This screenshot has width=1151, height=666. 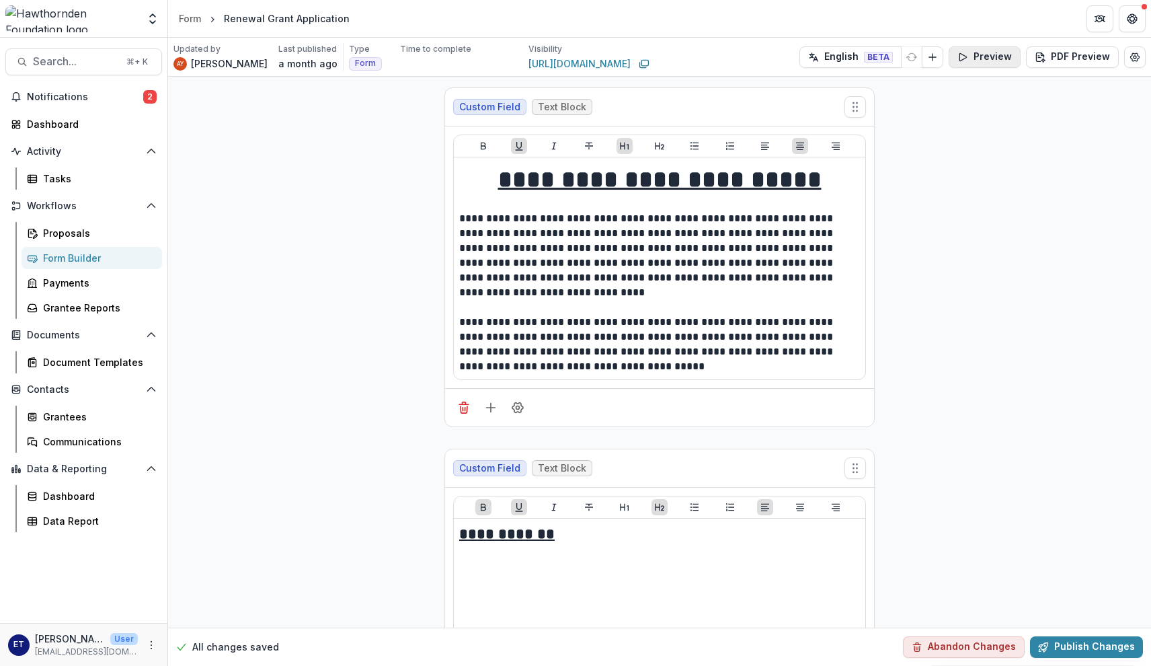 I want to click on div: Tasks, so click(x=97, y=178).